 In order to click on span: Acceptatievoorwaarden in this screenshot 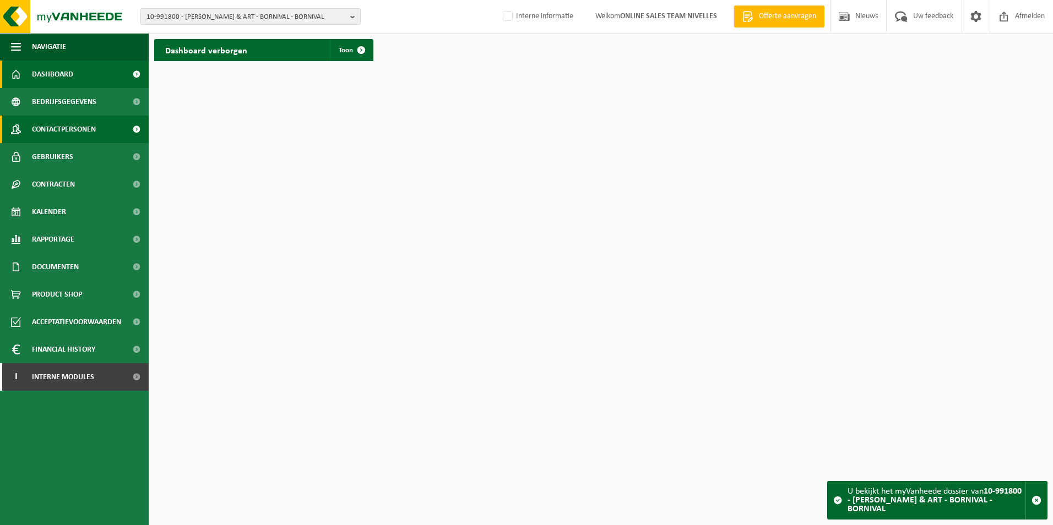, I will do `click(77, 322)`.